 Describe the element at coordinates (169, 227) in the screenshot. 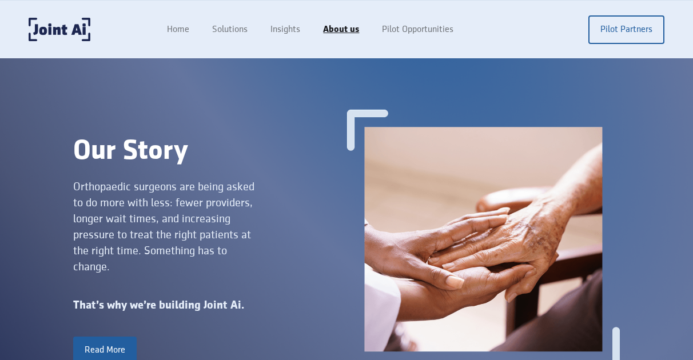

I see `div: Orthopaedic surgeons are being asked to do more with less: fewer providers, longer wait times, an...` at that location.